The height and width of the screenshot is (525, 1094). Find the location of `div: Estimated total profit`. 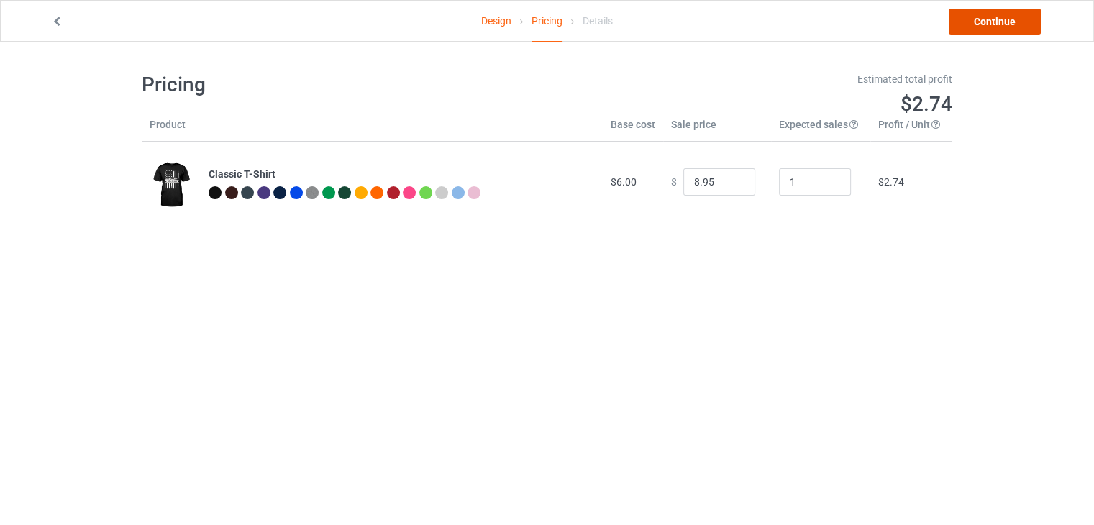

div: Estimated total profit is located at coordinates (755, 79).